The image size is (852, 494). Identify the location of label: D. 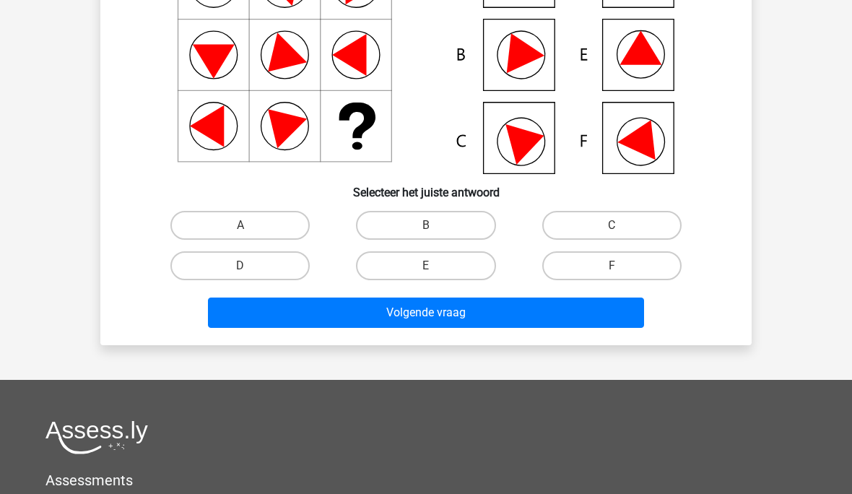
(240, 266).